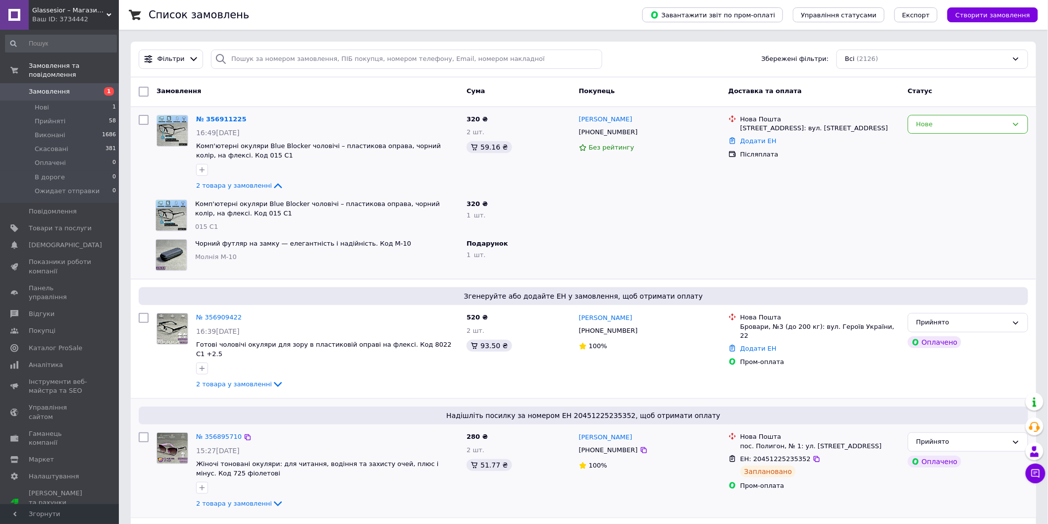  What do you see at coordinates (219, 317) in the screenshot?
I see `a: № 356909422` at bounding box center [219, 317].